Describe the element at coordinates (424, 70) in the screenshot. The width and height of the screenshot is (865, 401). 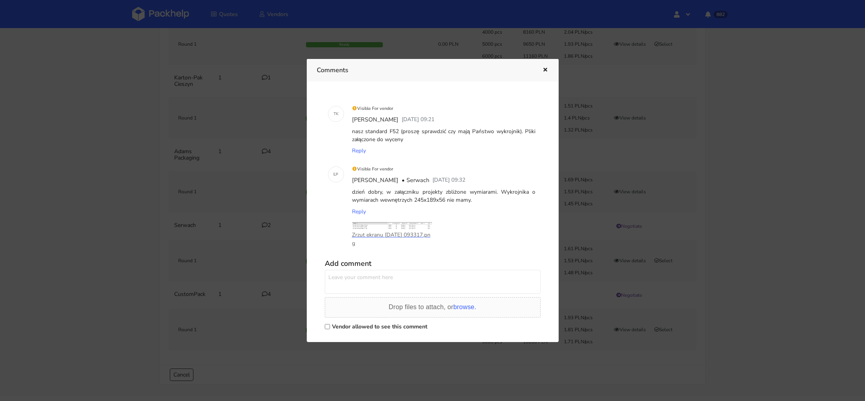
I see `h3: Comments` at that location.